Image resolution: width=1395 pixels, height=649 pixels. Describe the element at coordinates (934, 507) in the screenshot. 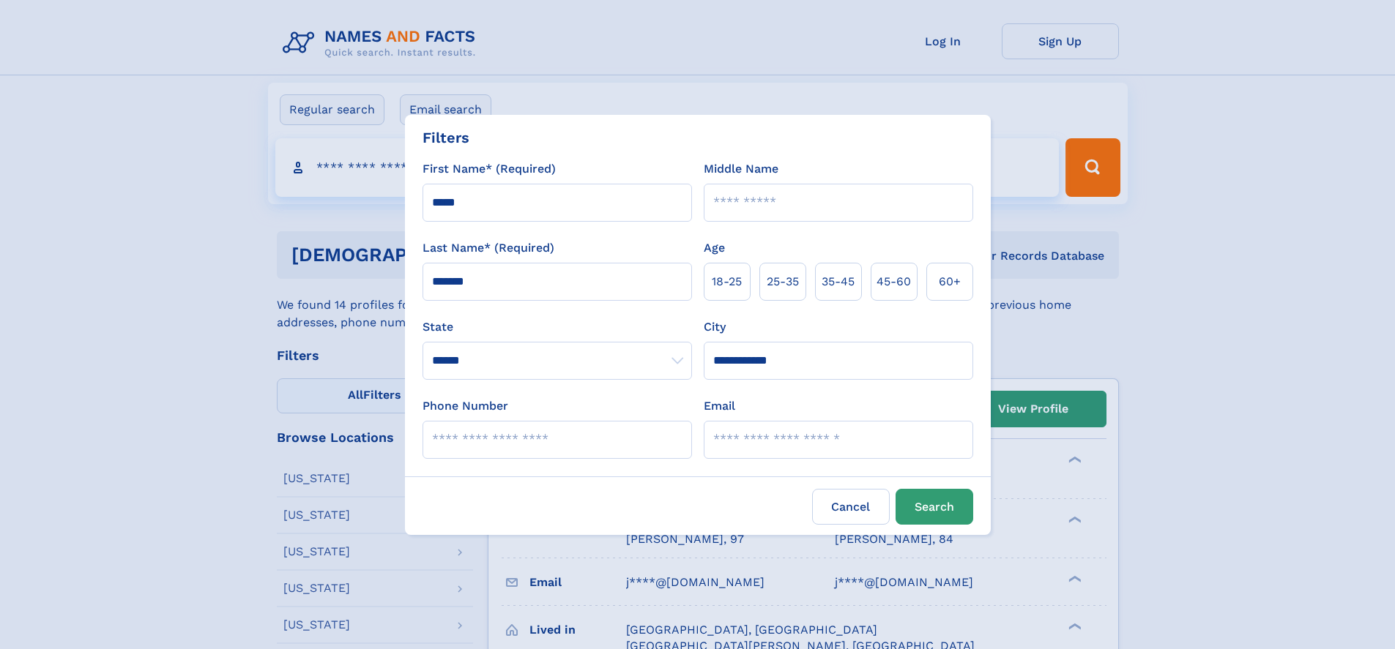

I see `button: Search` at that location.